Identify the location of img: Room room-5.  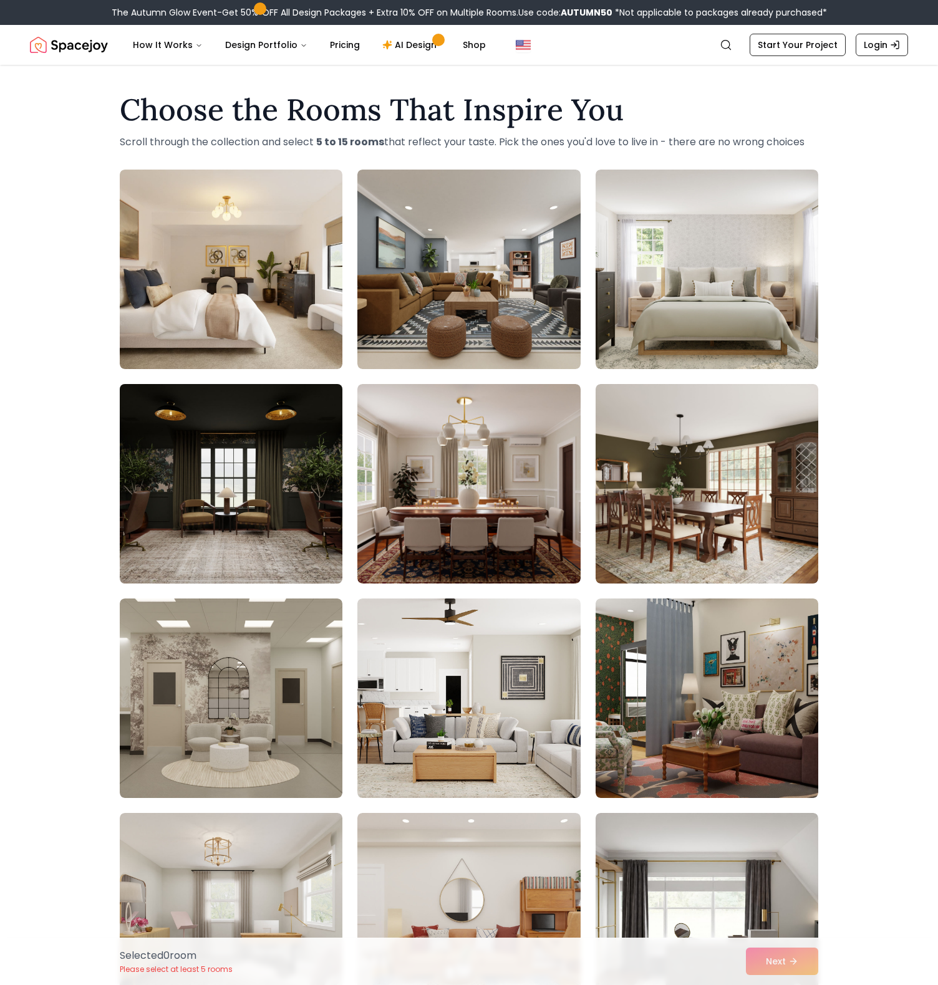
(468, 484).